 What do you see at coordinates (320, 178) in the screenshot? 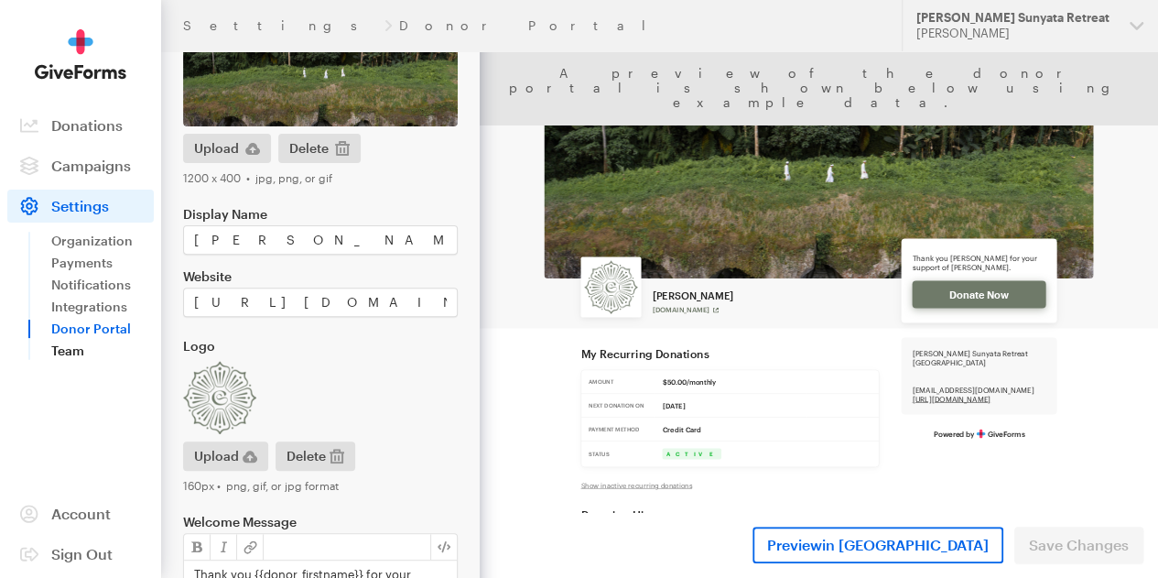
I see `div: 1200 x 400 • jpg, png, or gif` at bounding box center [320, 178].